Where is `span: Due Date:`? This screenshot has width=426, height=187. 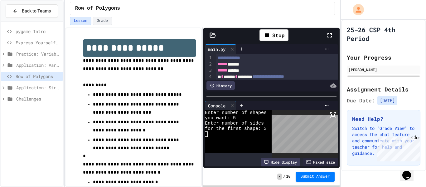
span: Due Date: is located at coordinates (361, 100).